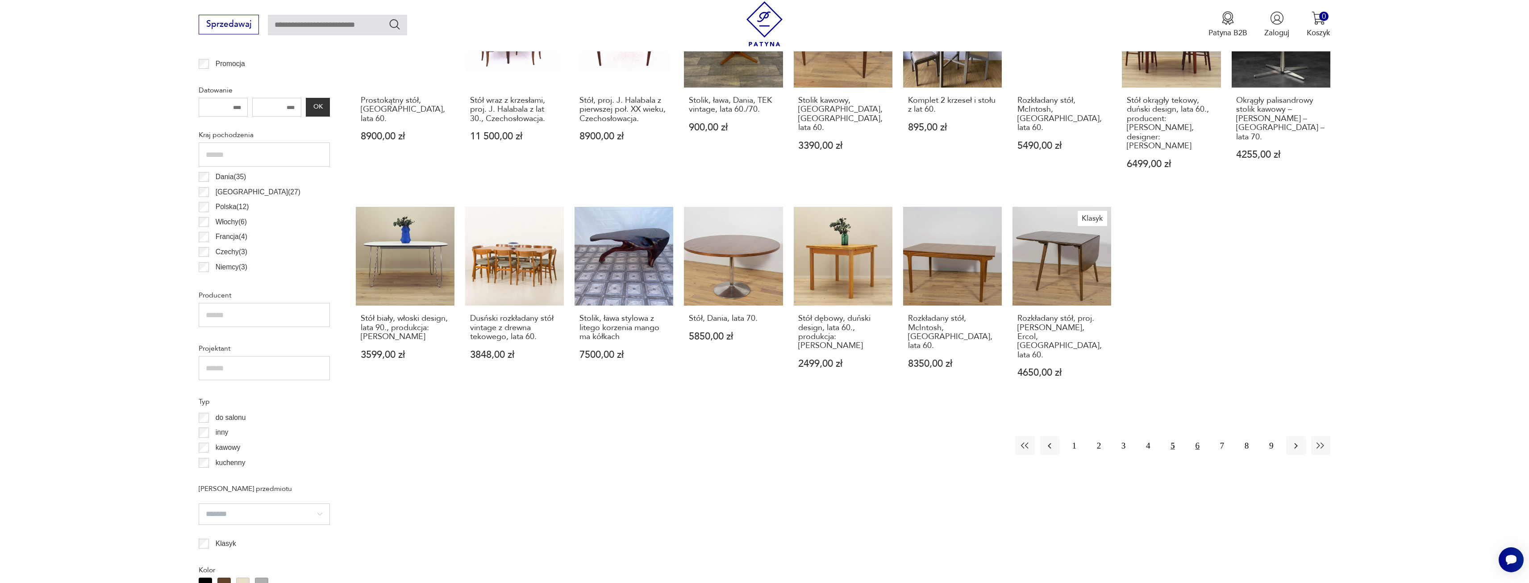 The width and height of the screenshot is (1529, 583). I want to click on p: Zaloguj, so click(1277, 33).